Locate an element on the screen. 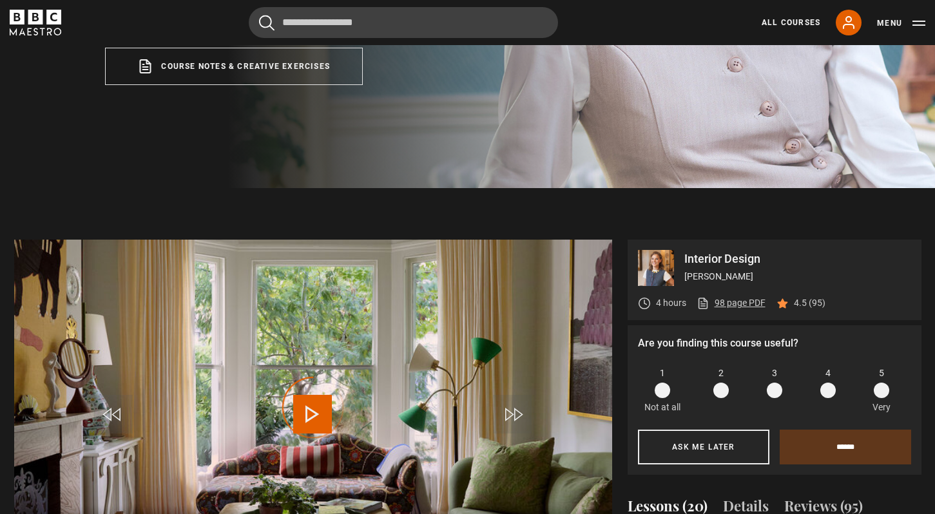  a: Course notes & creative exercises is located at coordinates (234, 66).